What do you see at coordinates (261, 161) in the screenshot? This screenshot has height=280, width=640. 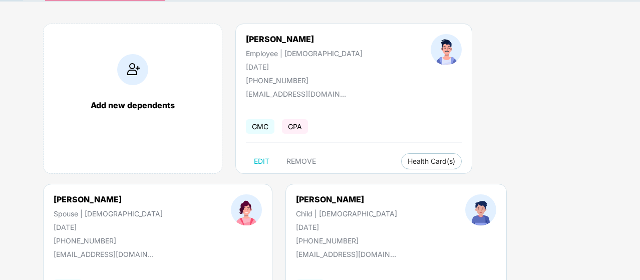 I see `span: EDIT` at bounding box center [261, 161].